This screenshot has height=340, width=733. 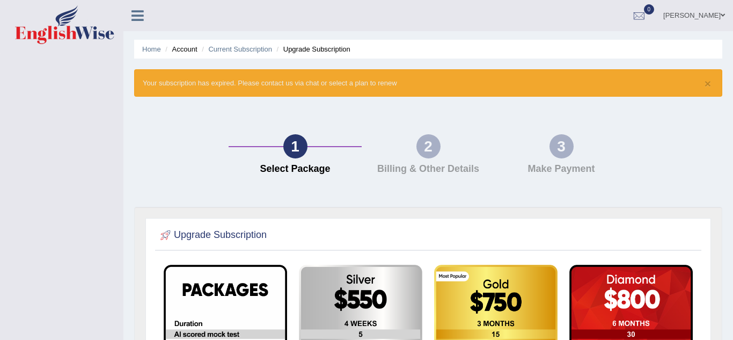 I want to click on li: Account, so click(x=180, y=49).